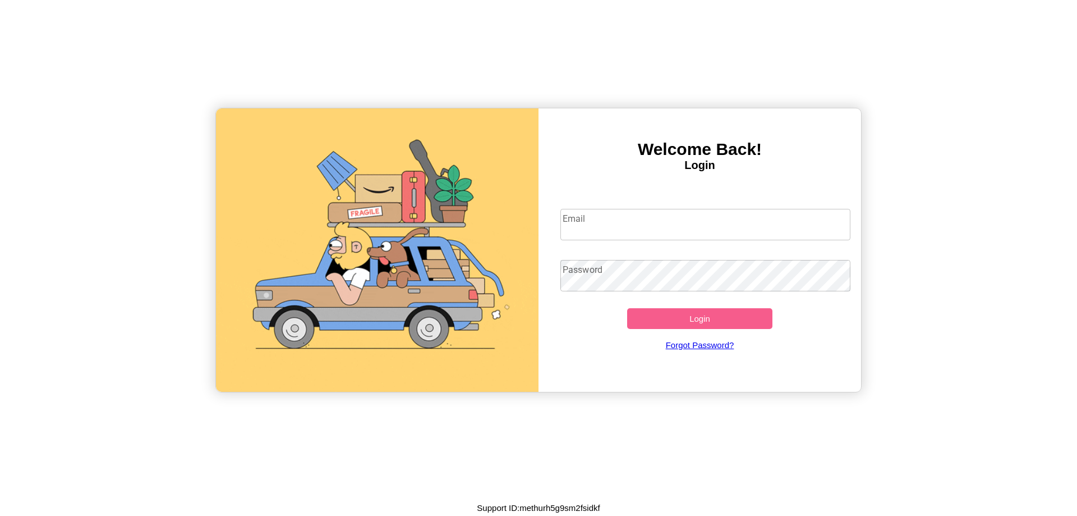  Describe the element at coordinates (377, 250) in the screenshot. I see `img: gif` at that location.